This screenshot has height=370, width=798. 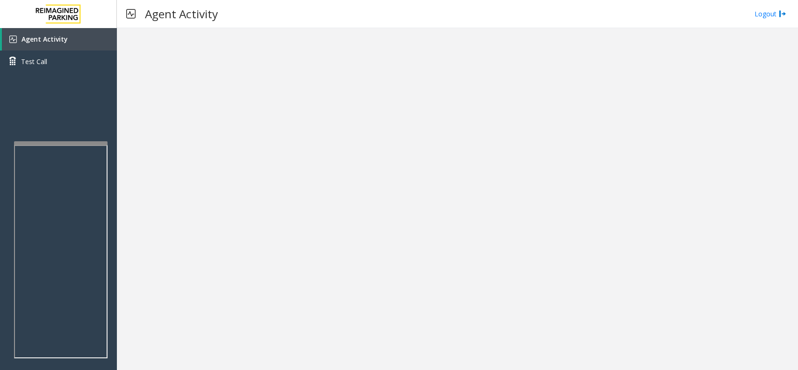 What do you see at coordinates (59, 39) in the screenshot?
I see `a: Agent Activity` at bounding box center [59, 39].